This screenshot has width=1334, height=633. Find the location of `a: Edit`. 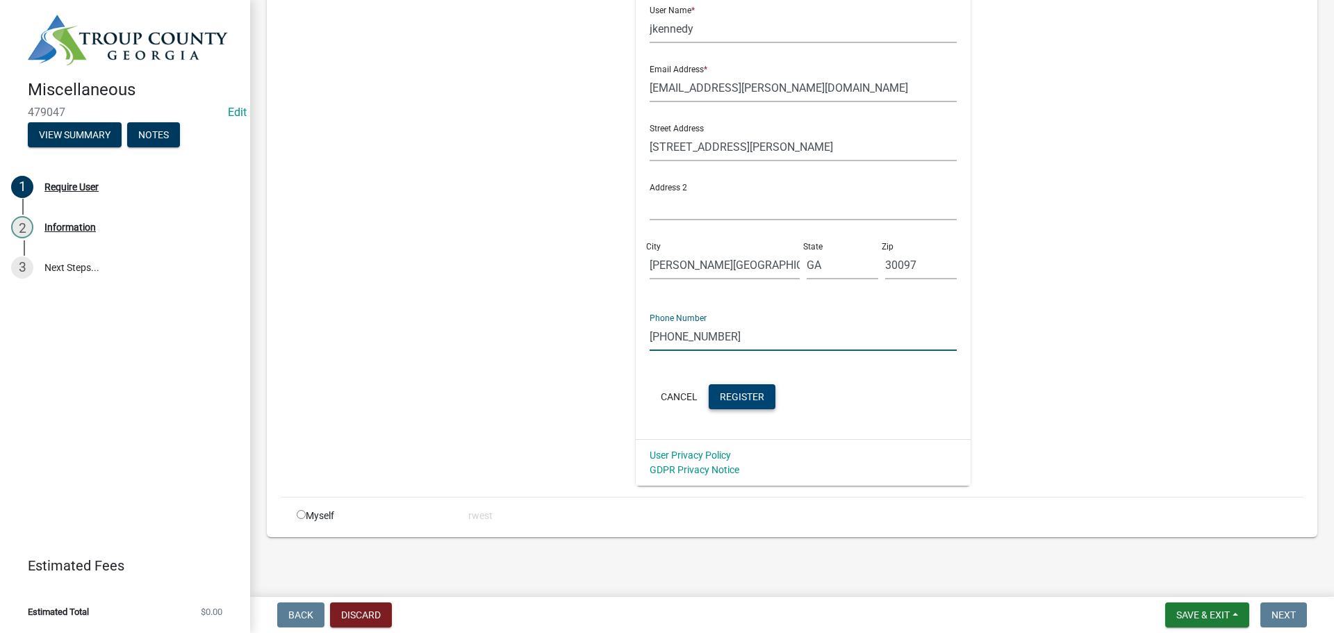

a: Edit is located at coordinates (237, 112).